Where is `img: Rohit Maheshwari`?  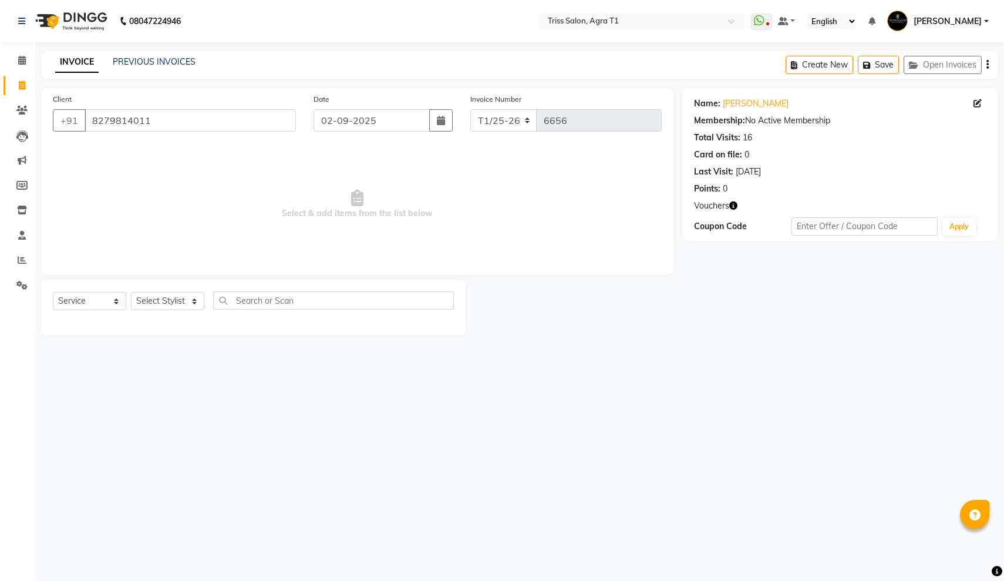 img: Rohit Maheshwari is located at coordinates (897, 21).